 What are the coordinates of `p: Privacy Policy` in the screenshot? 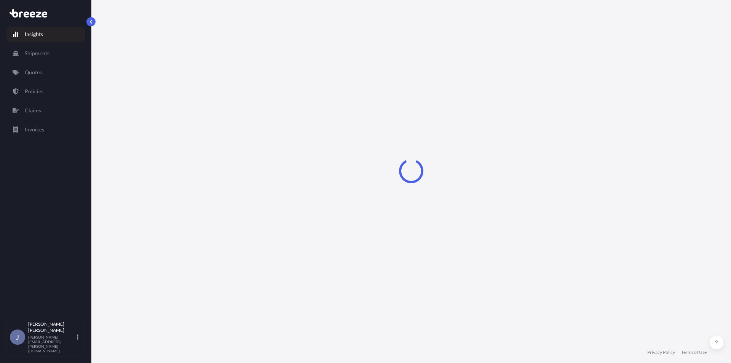 It's located at (661, 352).